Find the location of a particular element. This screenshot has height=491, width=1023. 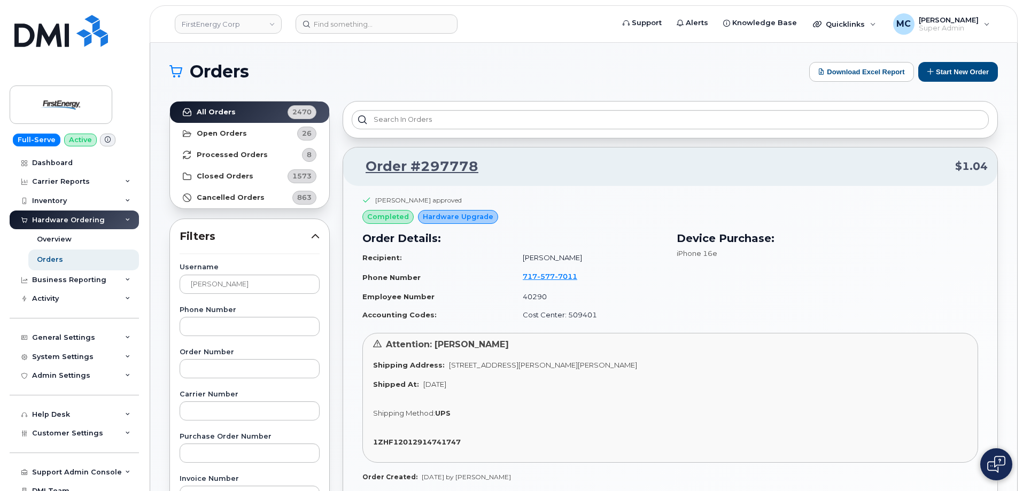

a: Processed Orders8 is located at coordinates (250, 155).